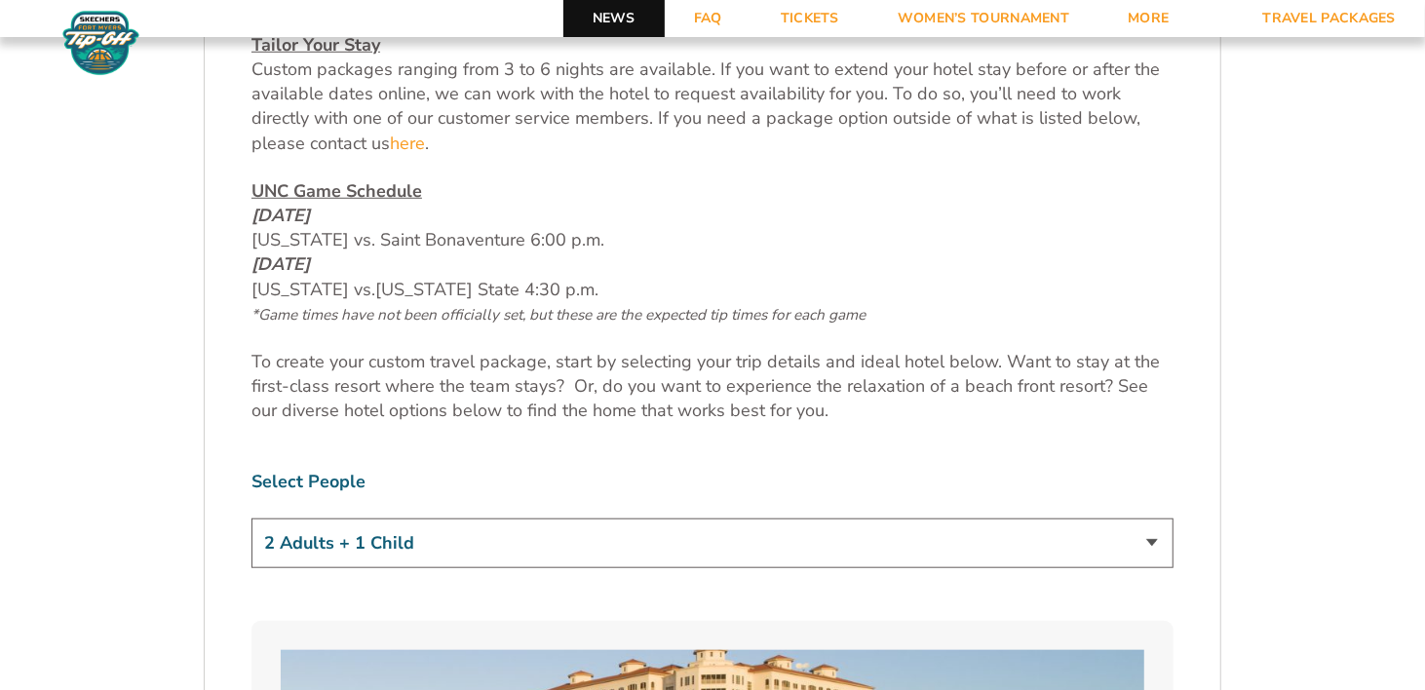 Image resolution: width=1425 pixels, height=690 pixels. Describe the element at coordinates (559, 315) in the screenshot. I see `span: *Game times have not been officially set, but these are the expected tip times for each game` at that location.